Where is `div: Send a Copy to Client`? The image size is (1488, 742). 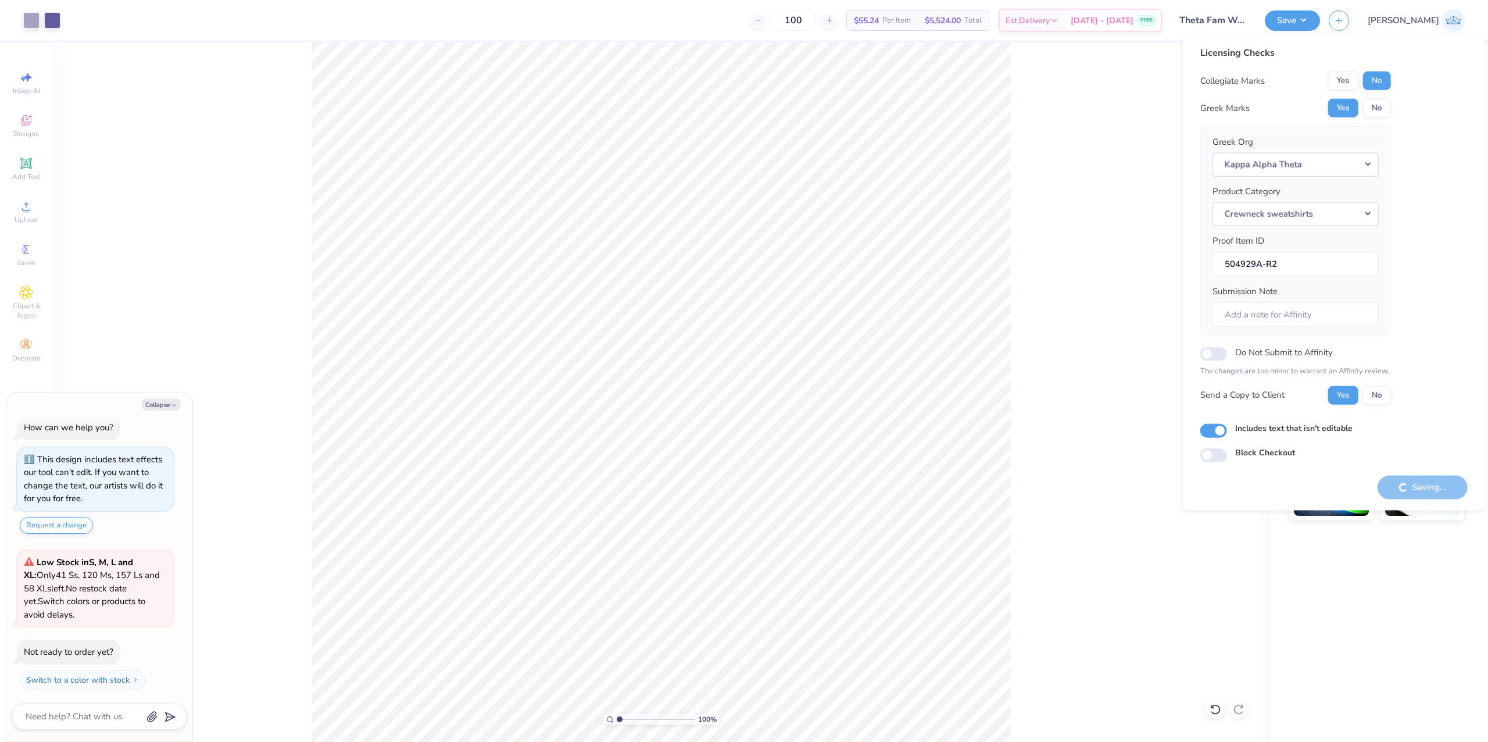 div: Send a Copy to Client is located at coordinates (1242, 395).